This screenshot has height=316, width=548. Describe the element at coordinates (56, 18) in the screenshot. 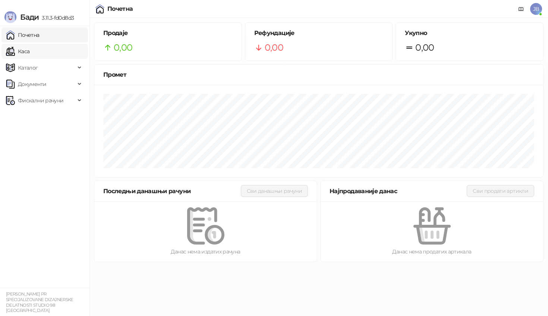

I see `span: 3.11.3-fd0d8d3` at that location.